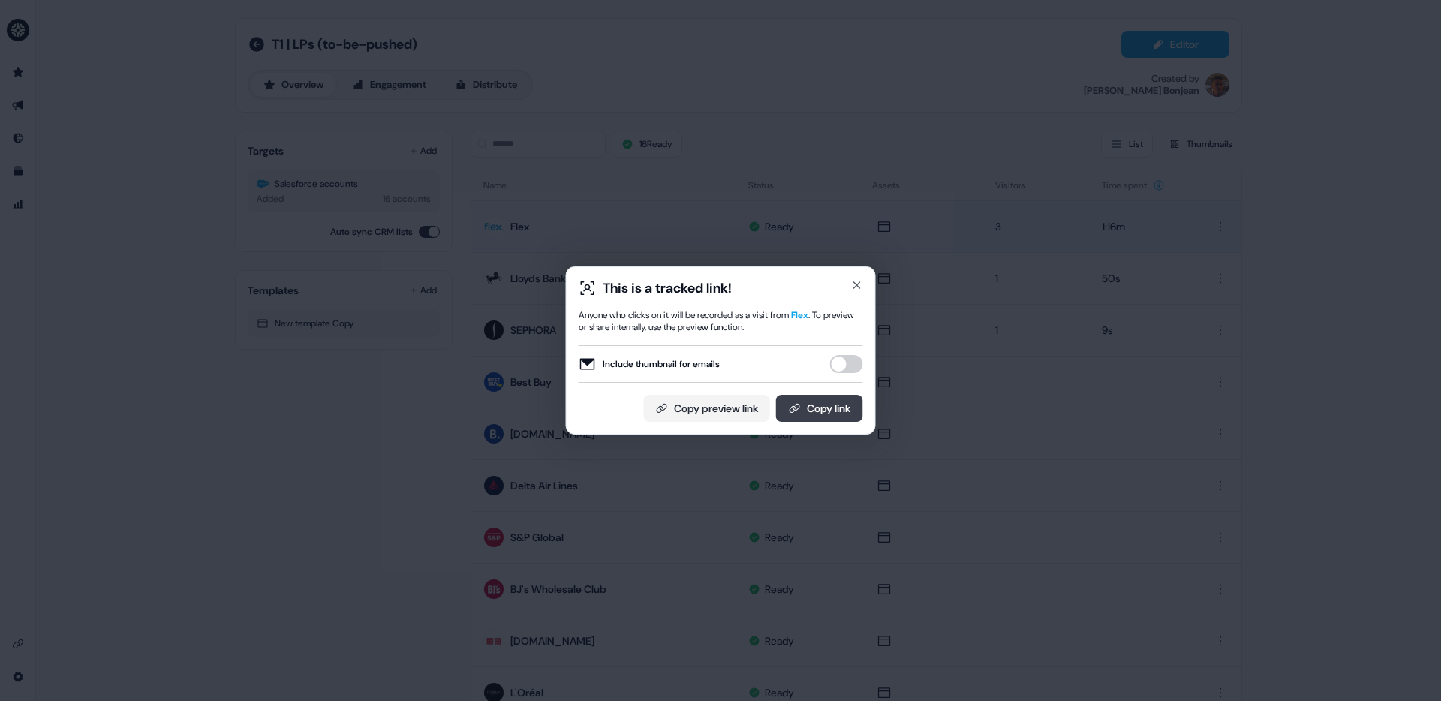 The height and width of the screenshot is (701, 1441). Describe the element at coordinates (707, 408) in the screenshot. I see `button: Copy preview link` at that location.